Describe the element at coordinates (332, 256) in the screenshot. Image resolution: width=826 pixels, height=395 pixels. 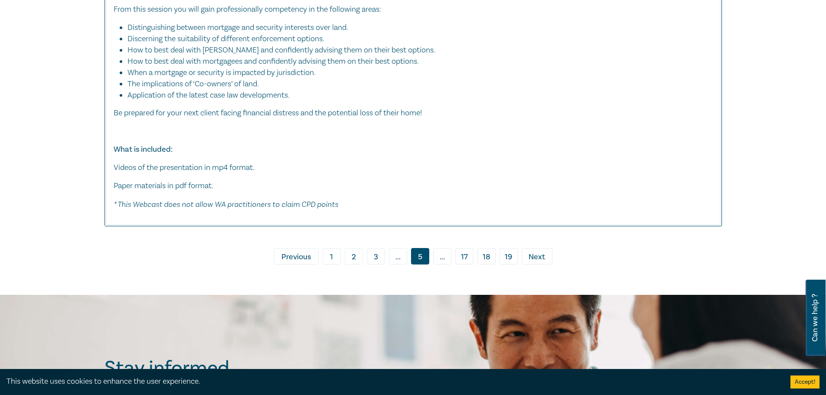
I see `a: 1` at that location.